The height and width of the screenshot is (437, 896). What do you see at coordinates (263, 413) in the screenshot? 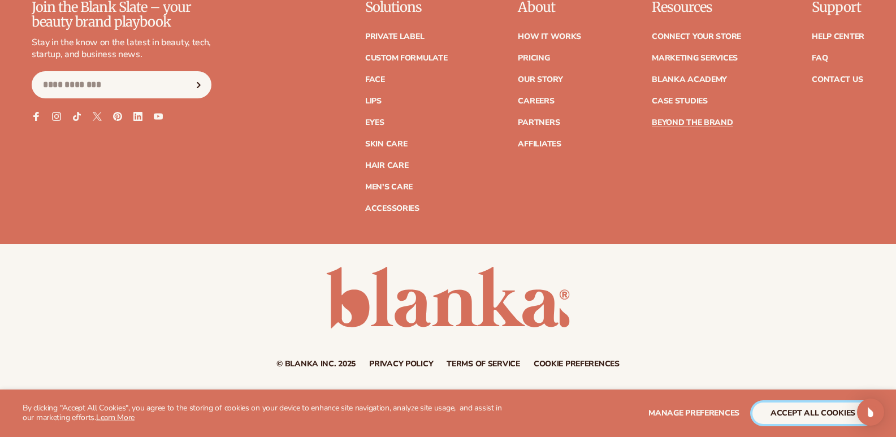
I see `p: By clicking "Accept All Cookies", you agree to the storing of cookies on your device to enhance s...` at bounding box center [263, 413].